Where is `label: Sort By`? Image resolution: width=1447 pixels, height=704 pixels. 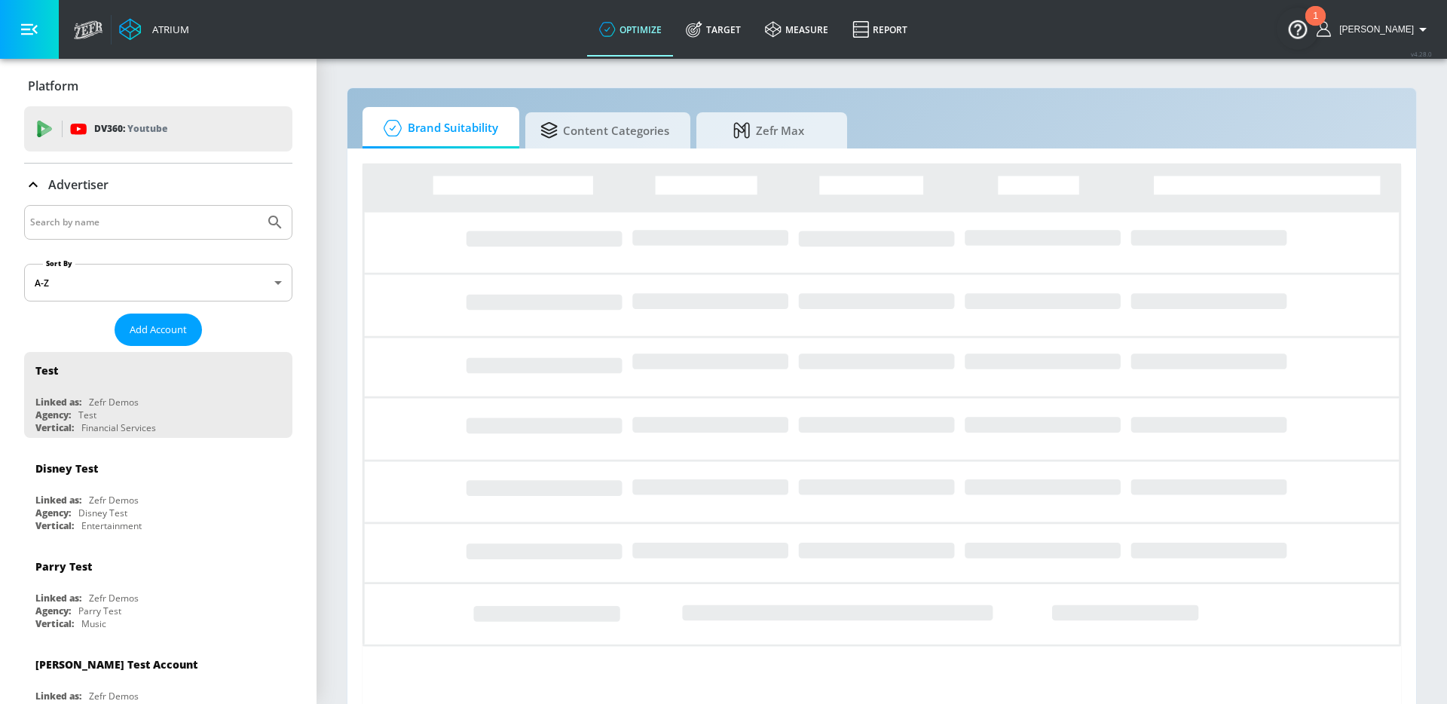
label: Sort By is located at coordinates (59, 263).